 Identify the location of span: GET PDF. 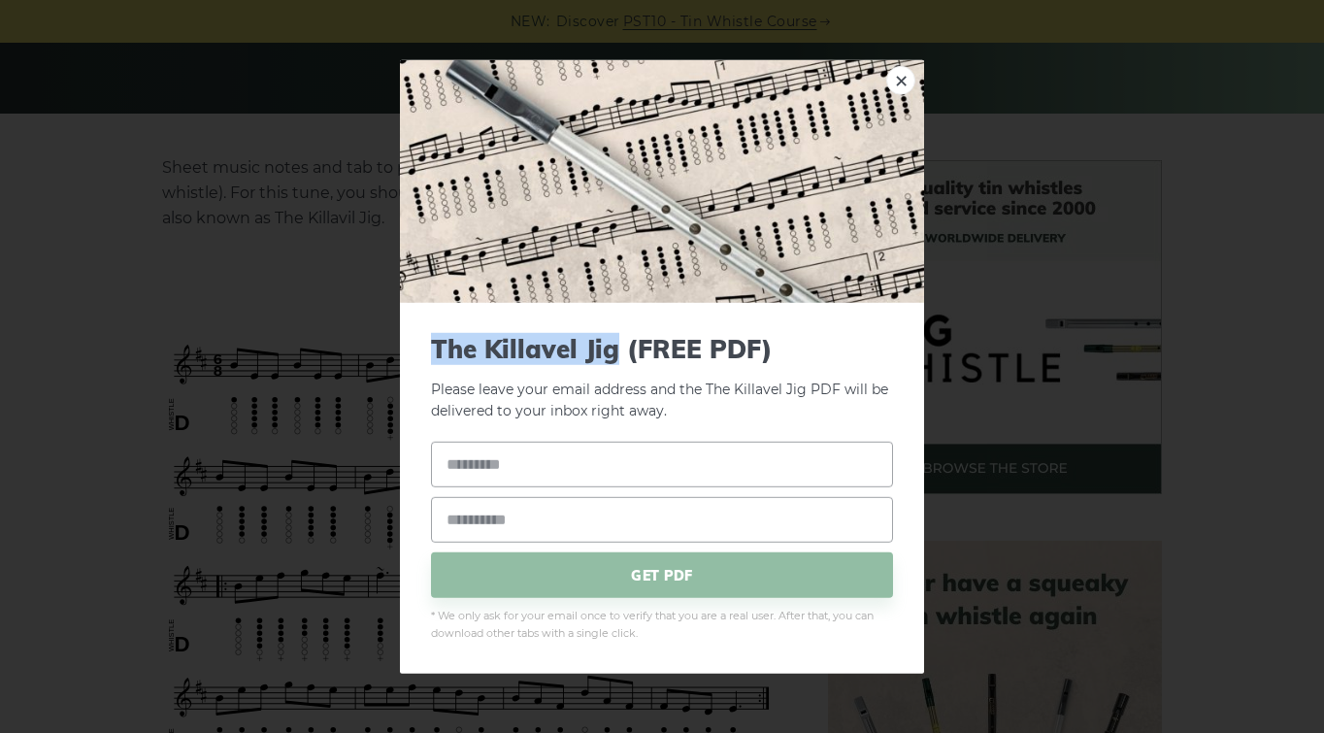
(662, 575).